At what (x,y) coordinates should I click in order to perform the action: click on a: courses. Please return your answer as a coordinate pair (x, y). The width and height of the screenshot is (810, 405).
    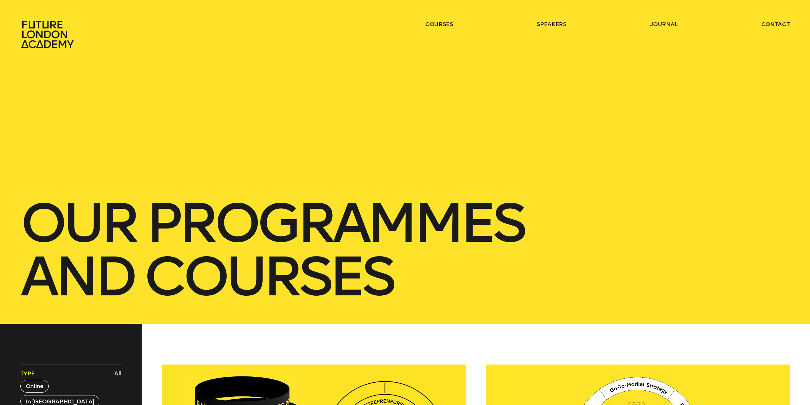
    Looking at the image, I should click on (439, 24).